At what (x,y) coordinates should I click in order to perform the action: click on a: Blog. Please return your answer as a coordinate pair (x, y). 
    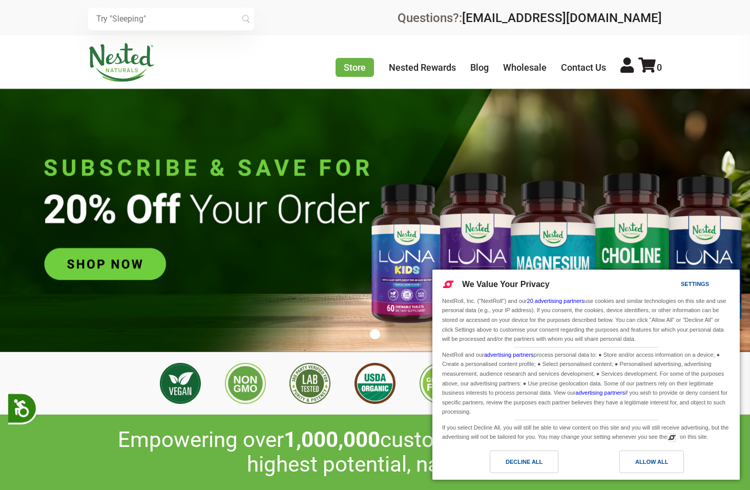
    Looking at the image, I should click on (480, 67).